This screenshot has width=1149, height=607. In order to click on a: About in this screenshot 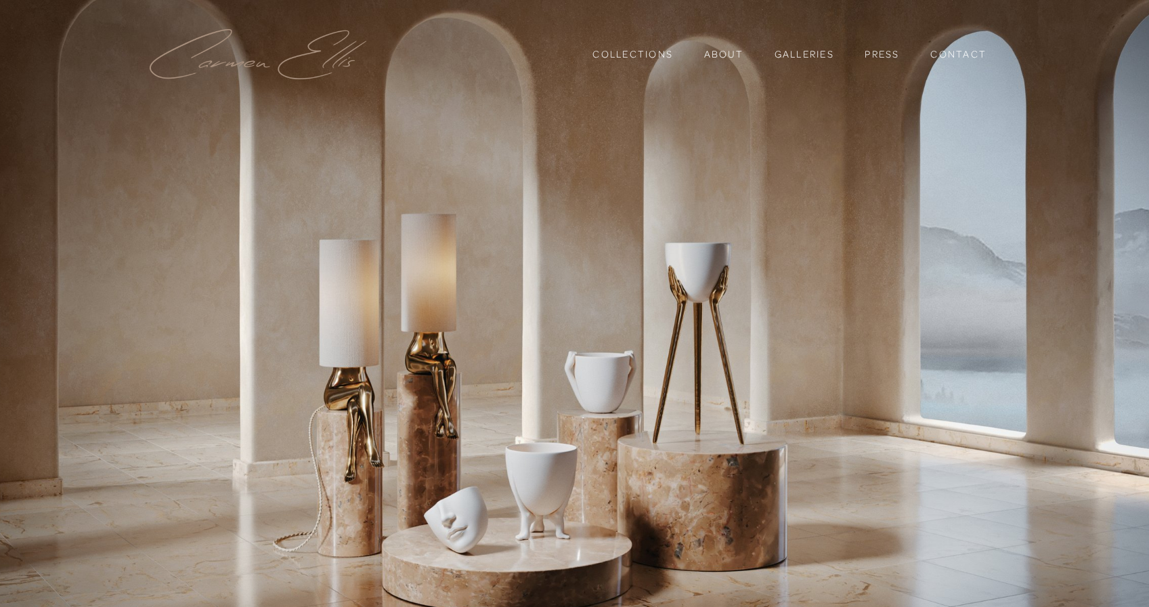, I will do `click(724, 53)`.